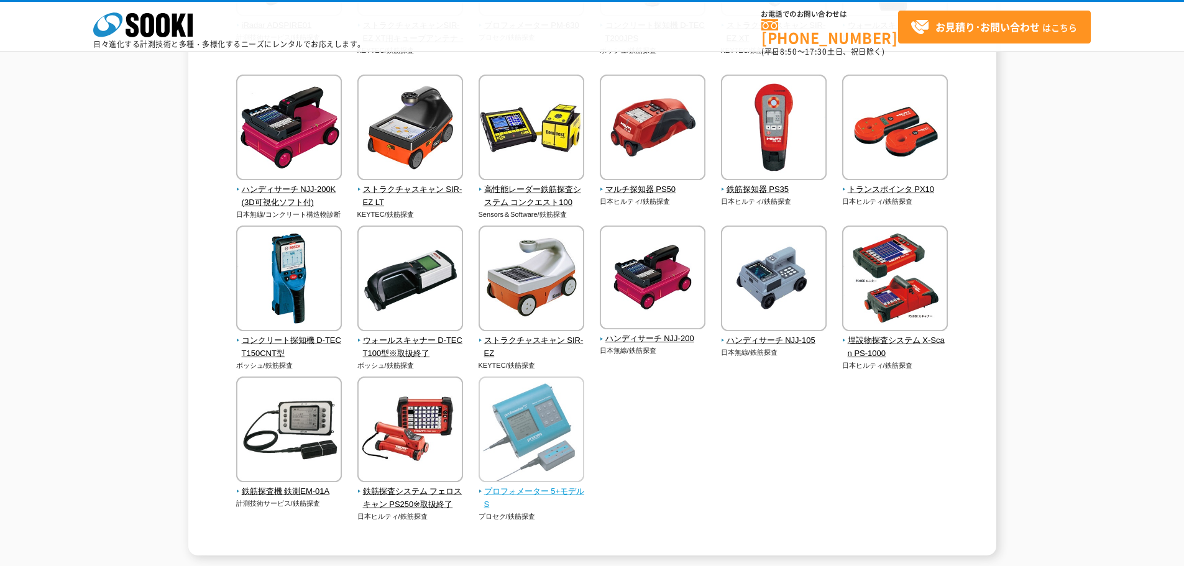 Image resolution: width=1184 pixels, height=566 pixels. I want to click on a: 鉄筋探査機 鉄測EM-01A, so click(289, 486).